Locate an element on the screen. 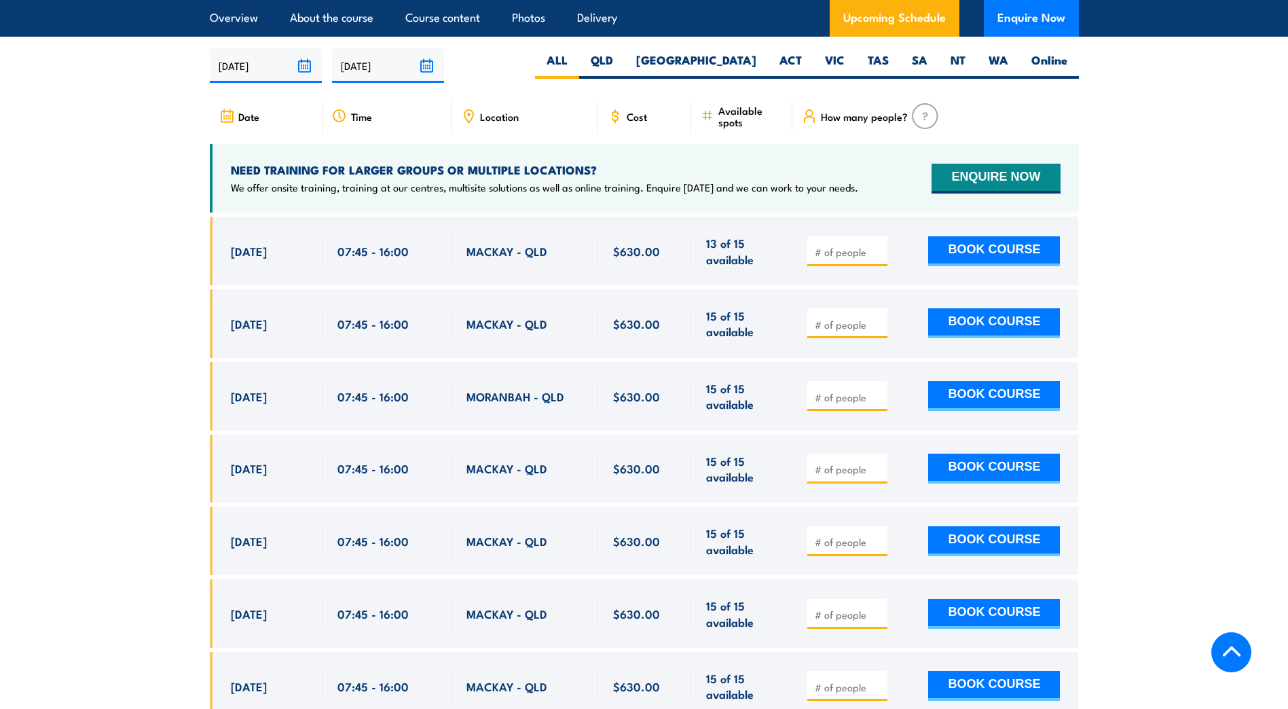 This screenshot has width=1288, height=709. span: How many people? is located at coordinates (864, 116).